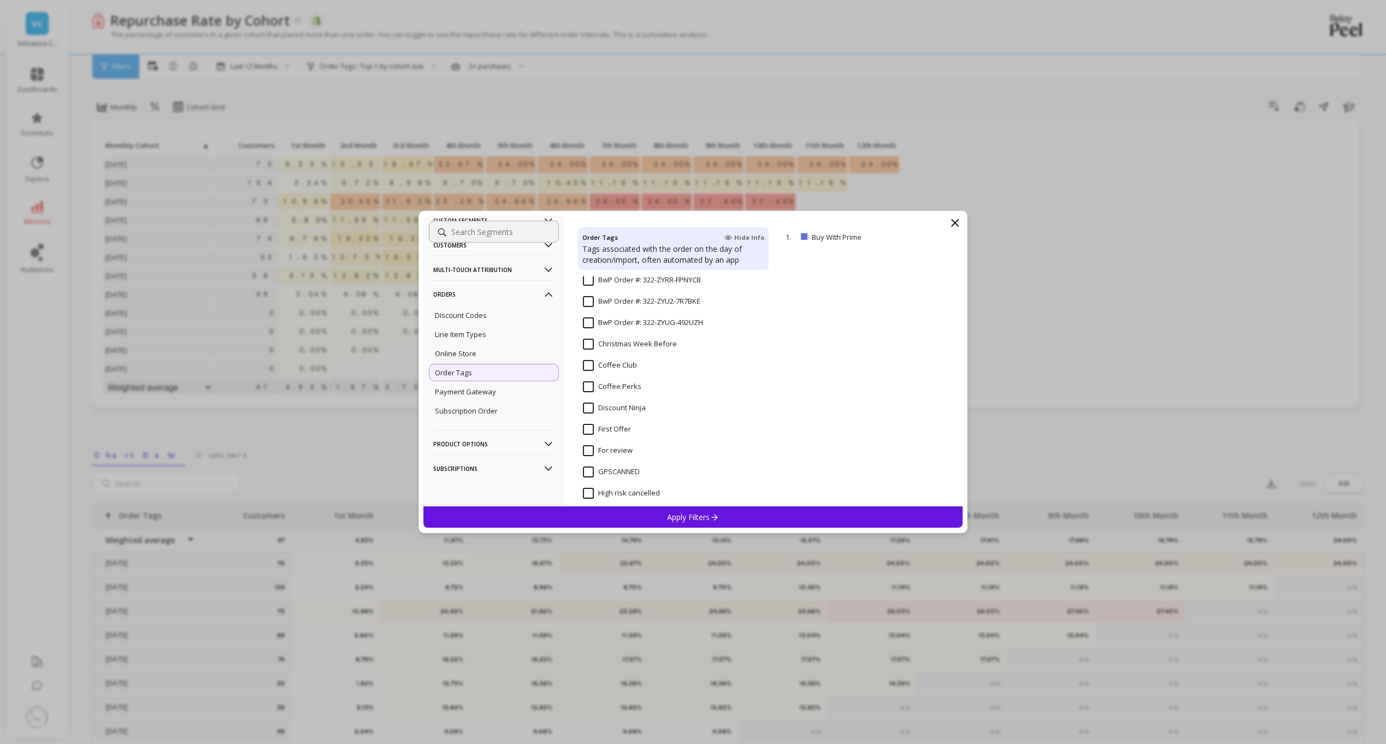  I want to click on p: Discount Codes, so click(460, 315).